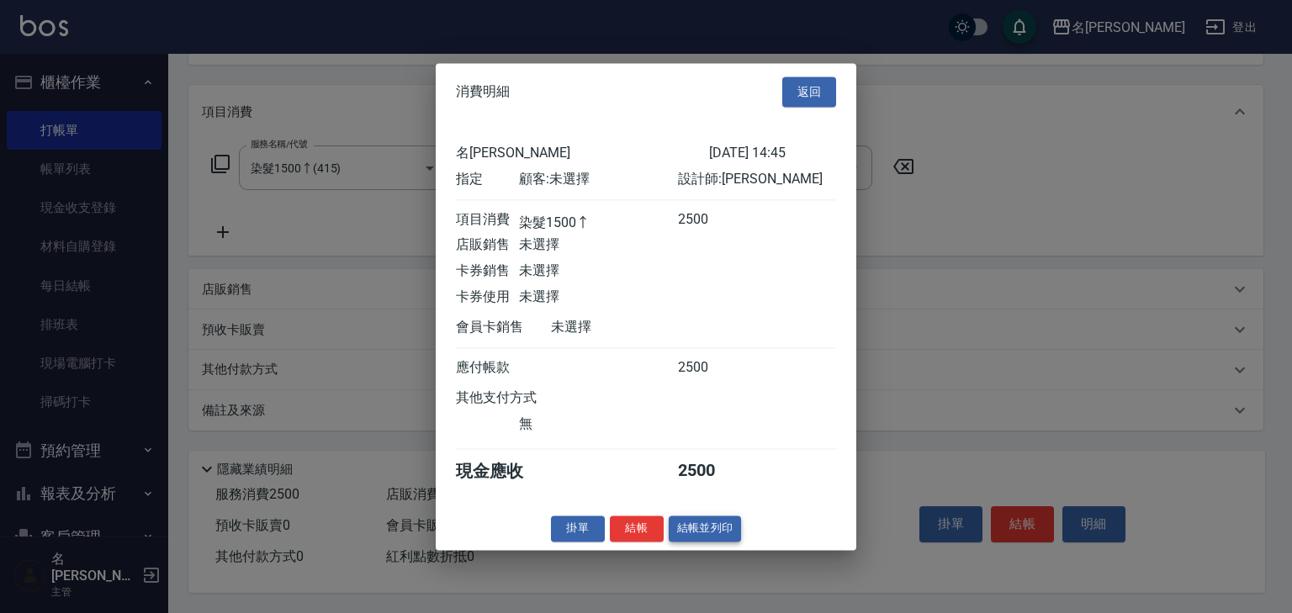 The image size is (1292, 613). Describe the element at coordinates (503, 471) in the screenshot. I see `div: 現金應收` at that location.